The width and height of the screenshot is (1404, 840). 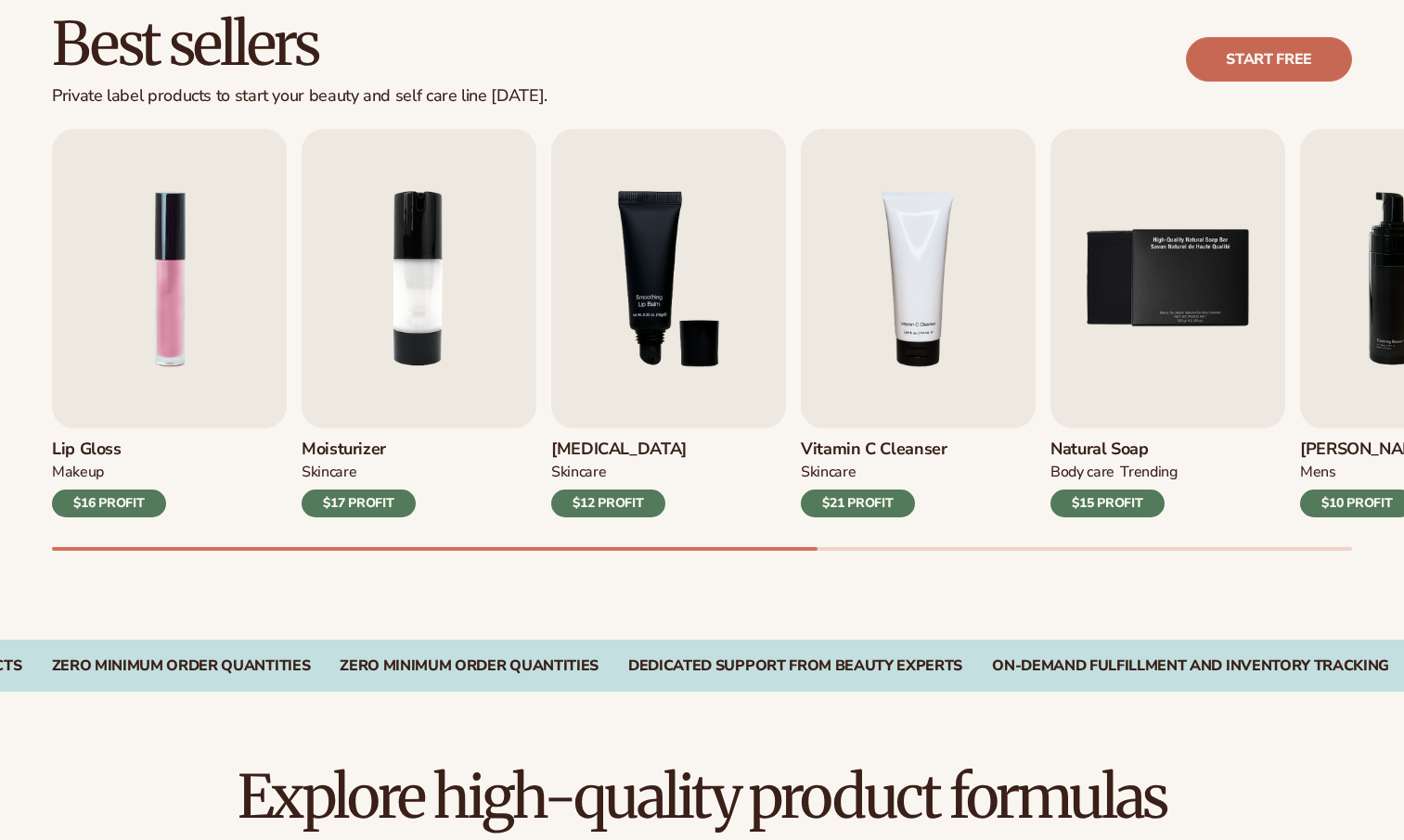 I want to click on h3: Moisturizer, so click(x=358, y=450).